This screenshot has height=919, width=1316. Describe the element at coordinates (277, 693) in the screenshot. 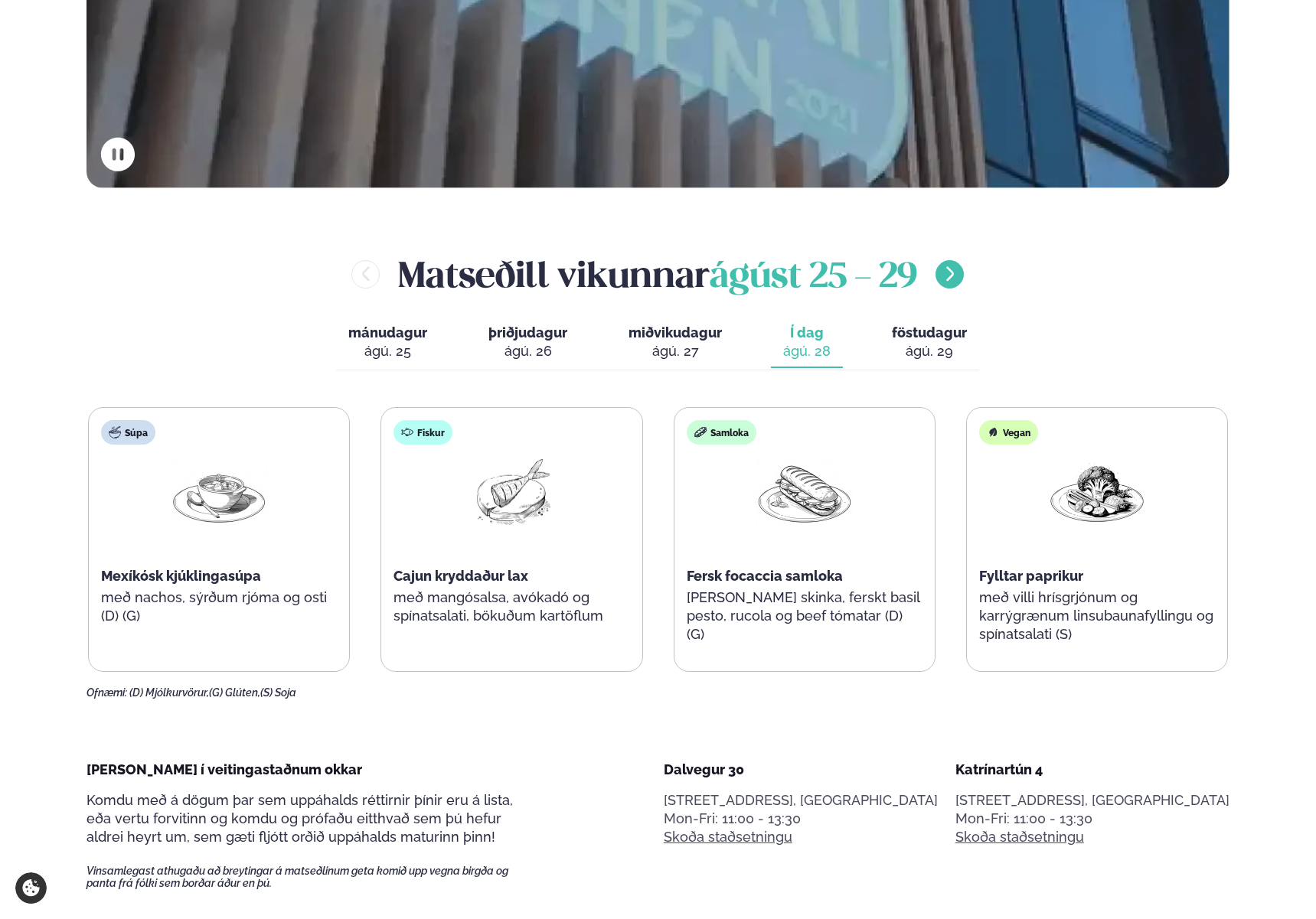

I see `span: (S) Soja` at that location.